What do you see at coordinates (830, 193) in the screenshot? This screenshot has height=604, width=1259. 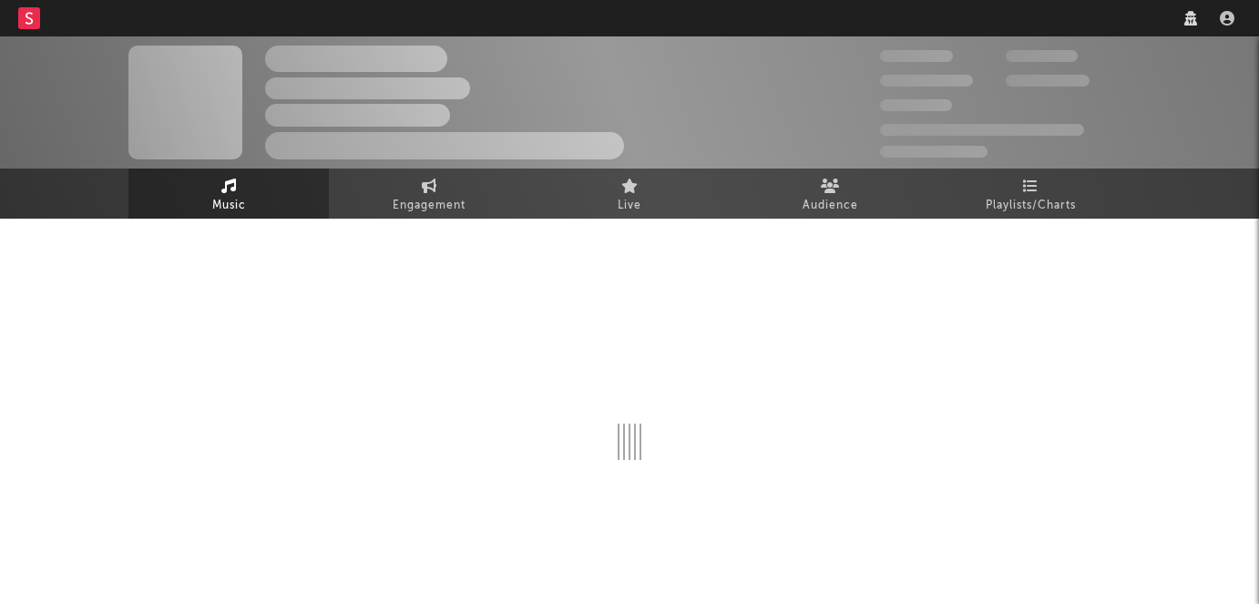 I see `a: Audience` at bounding box center [830, 193].